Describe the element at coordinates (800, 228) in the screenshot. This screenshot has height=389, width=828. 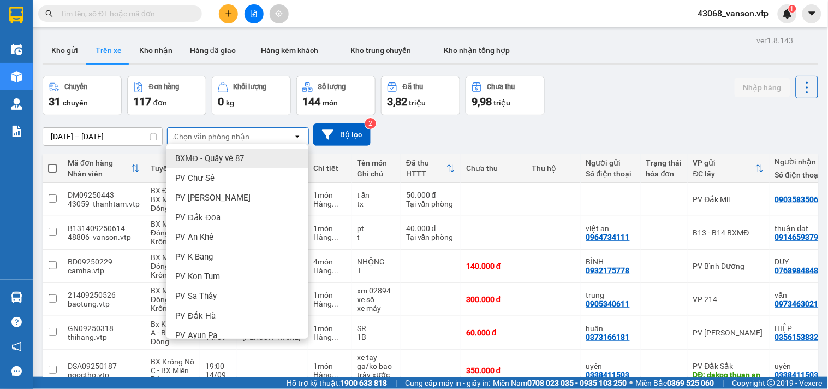
I see `div: thuận đạt` at that location.